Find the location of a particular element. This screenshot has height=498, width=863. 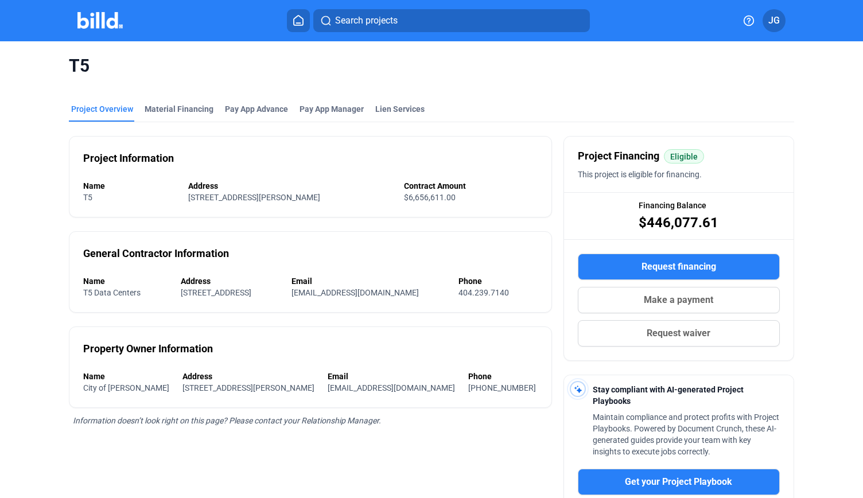

button: Get your Project Playbook is located at coordinates (679, 482).